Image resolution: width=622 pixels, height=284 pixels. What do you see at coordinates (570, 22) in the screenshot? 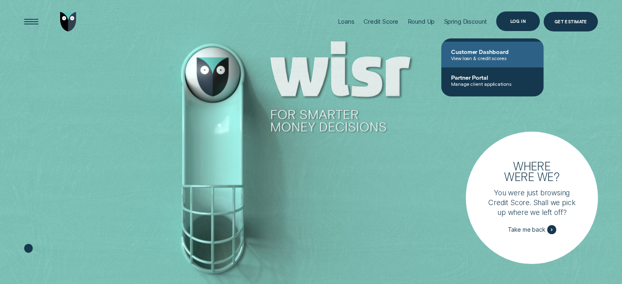
I see `a: Get Estimate` at bounding box center [570, 22].